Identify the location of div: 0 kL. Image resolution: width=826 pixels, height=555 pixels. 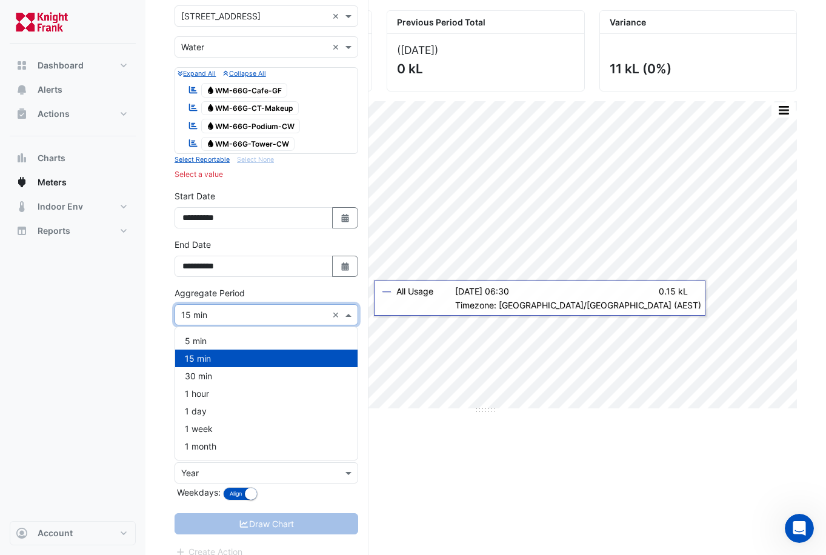
(484, 68).